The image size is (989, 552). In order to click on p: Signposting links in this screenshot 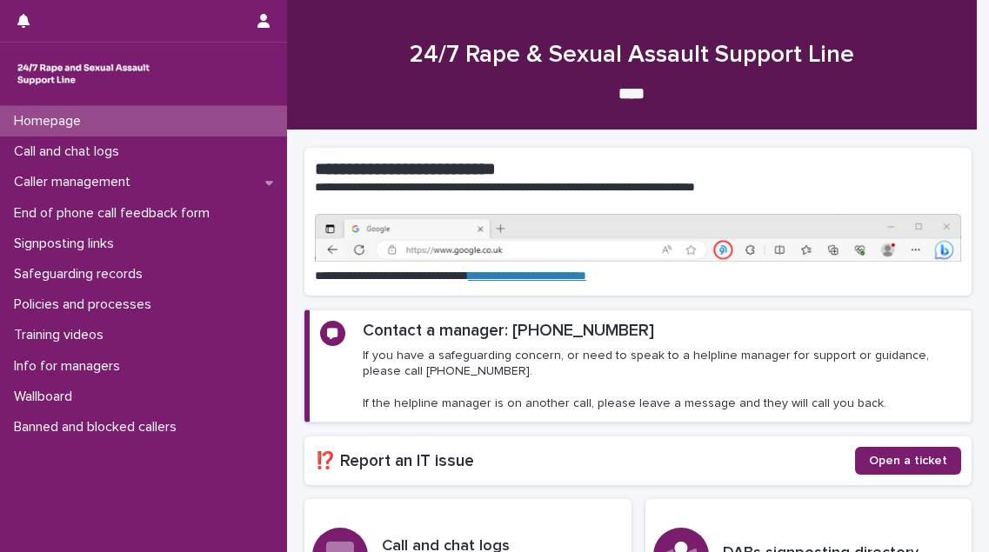, I will do `click(67, 244)`.